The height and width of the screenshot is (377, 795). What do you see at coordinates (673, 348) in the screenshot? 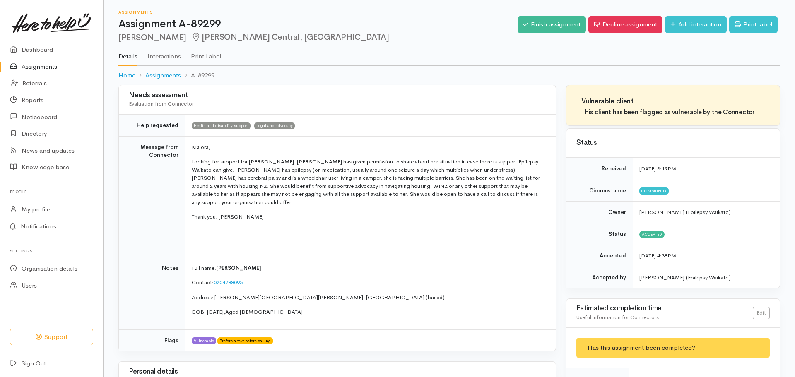
I see `div: Has this assignment been completed?` at bounding box center [673, 348].